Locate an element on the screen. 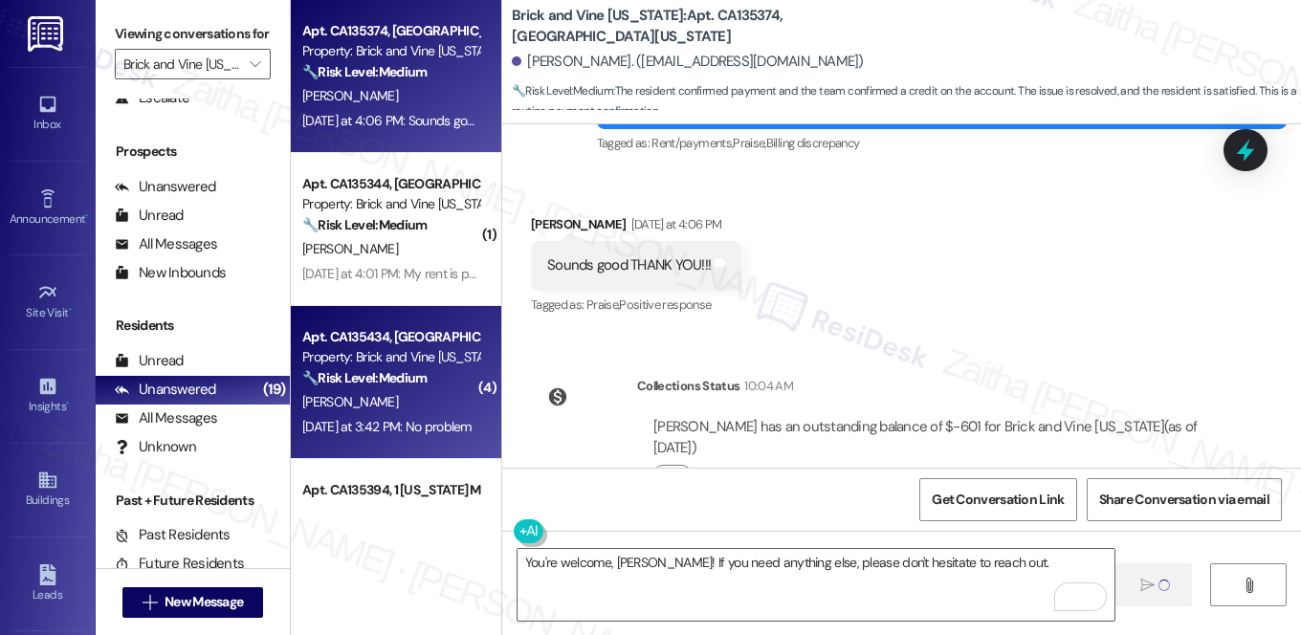  label: Click to show details is located at coordinates (756, 474).